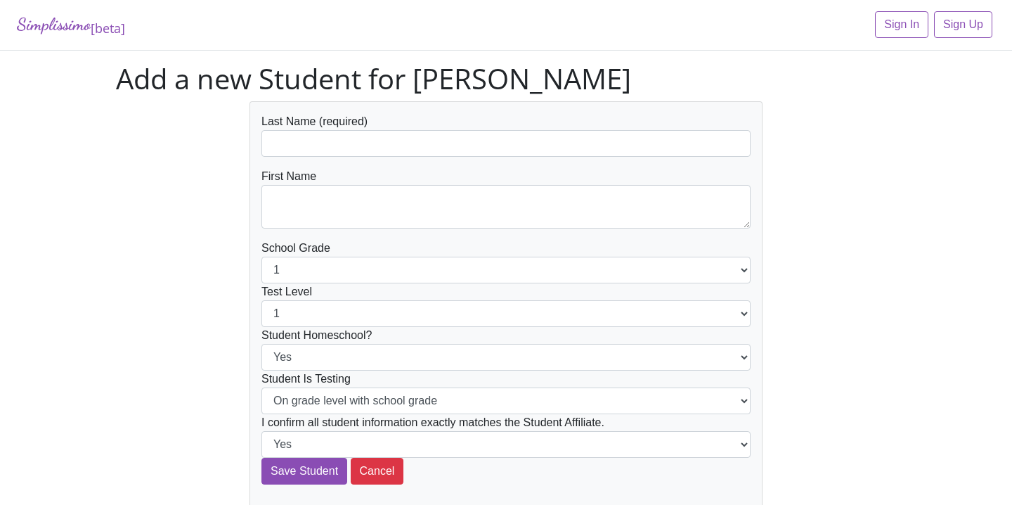  I want to click on div: Last Name (required), so click(506, 135).